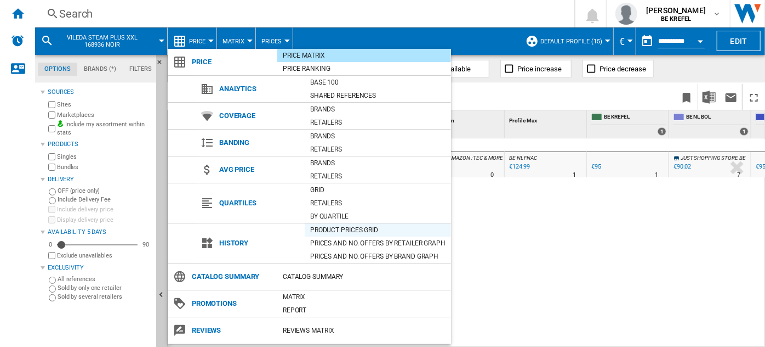 The width and height of the screenshot is (765, 347). What do you see at coordinates (378, 256) in the screenshot?
I see `div: Prices and No. offers by brand graph` at bounding box center [378, 256].